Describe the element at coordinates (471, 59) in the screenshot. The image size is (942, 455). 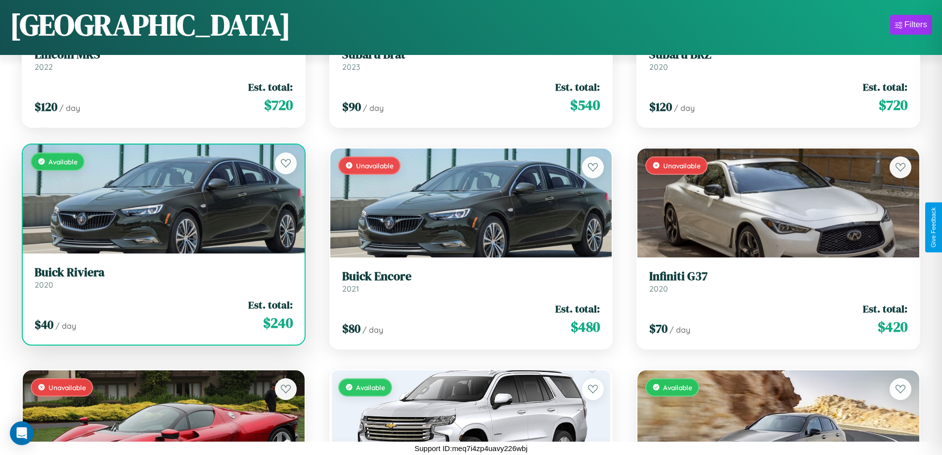
I see `a: Subaru Brat2023` at that location.